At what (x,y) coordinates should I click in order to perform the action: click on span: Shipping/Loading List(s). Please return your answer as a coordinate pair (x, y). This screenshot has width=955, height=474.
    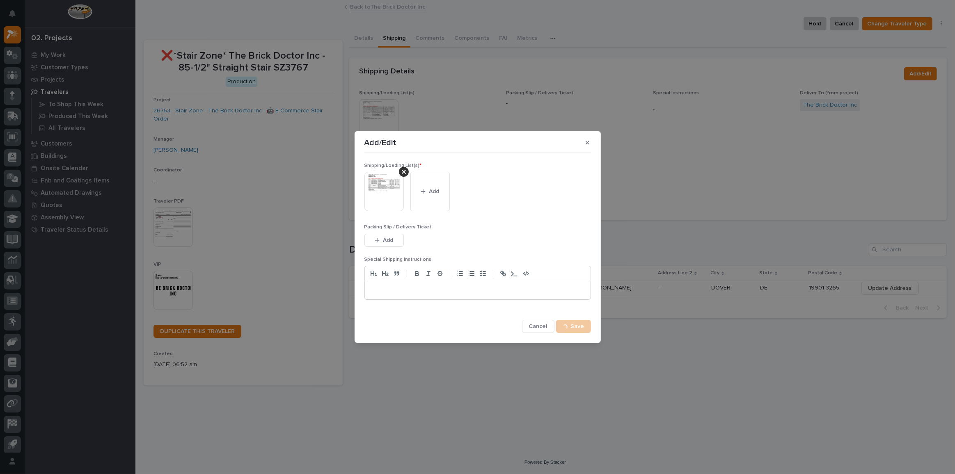
    Looking at the image, I should click on (393, 166).